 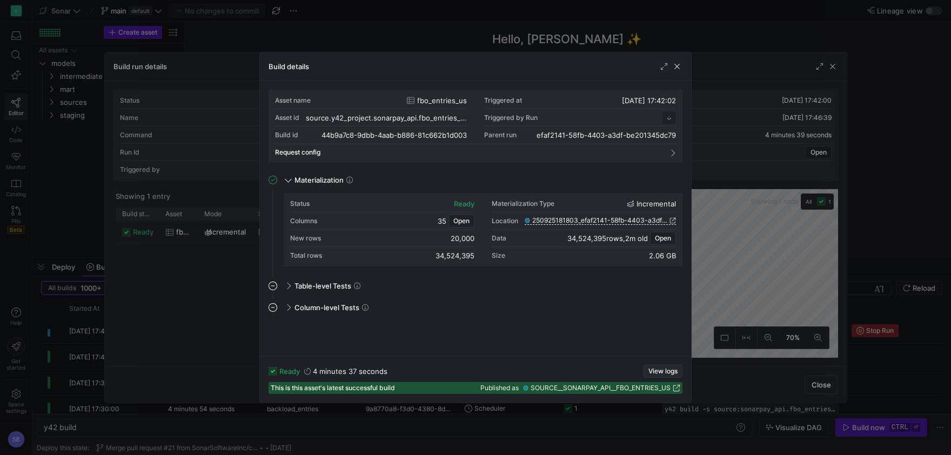 I want to click on div: Total rows, so click(x=306, y=256).